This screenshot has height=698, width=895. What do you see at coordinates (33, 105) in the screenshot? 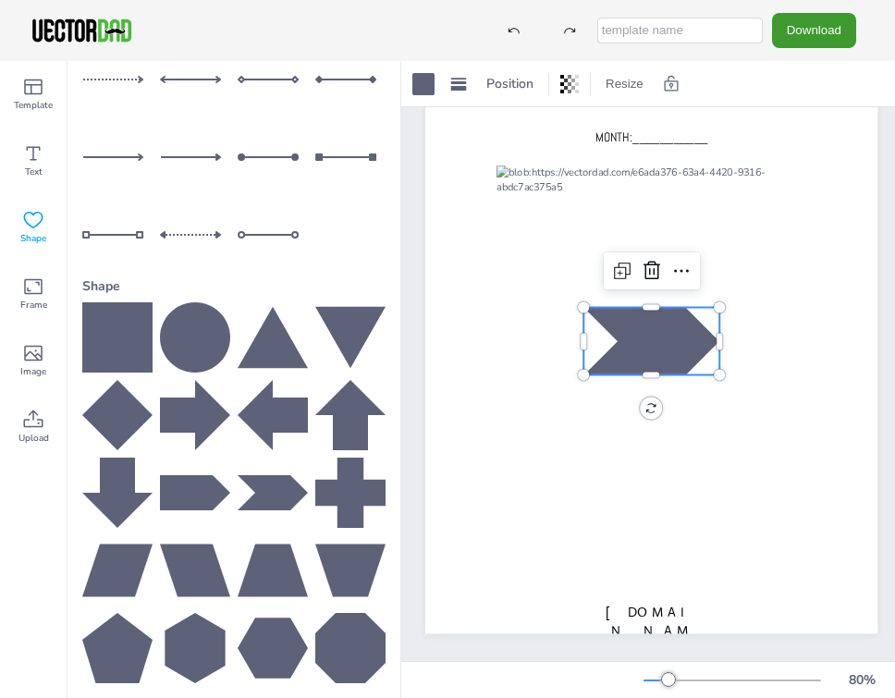
I see `span: Template` at bounding box center [33, 105].